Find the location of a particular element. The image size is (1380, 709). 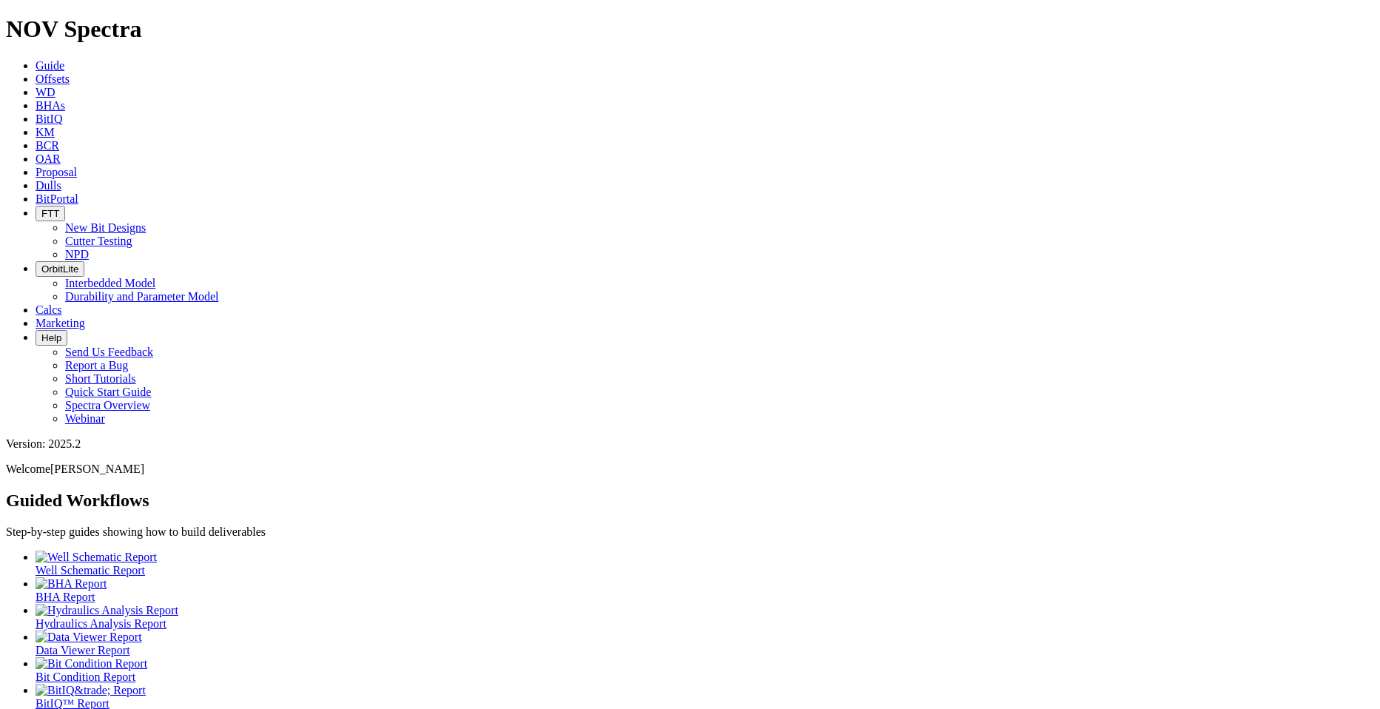

p: Step-by-step guides showing how to build deliverables is located at coordinates (689, 532).